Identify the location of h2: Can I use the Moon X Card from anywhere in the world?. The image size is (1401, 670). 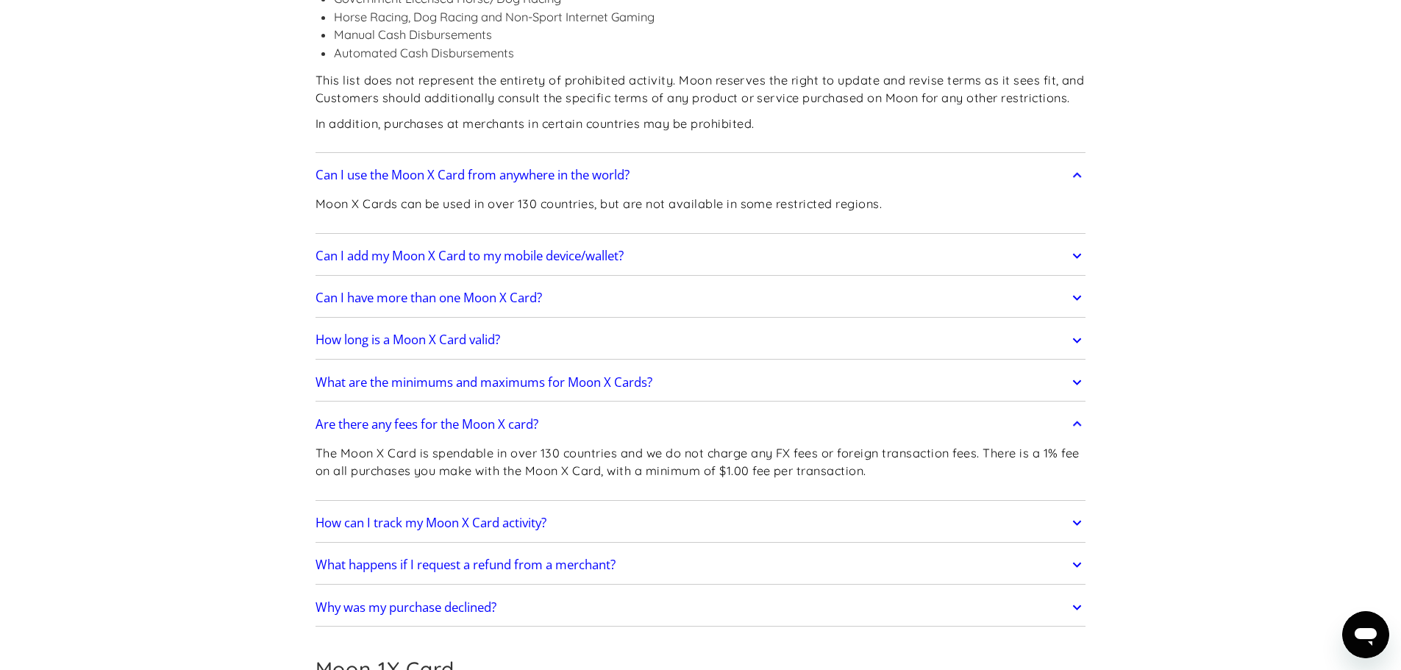
(472, 175).